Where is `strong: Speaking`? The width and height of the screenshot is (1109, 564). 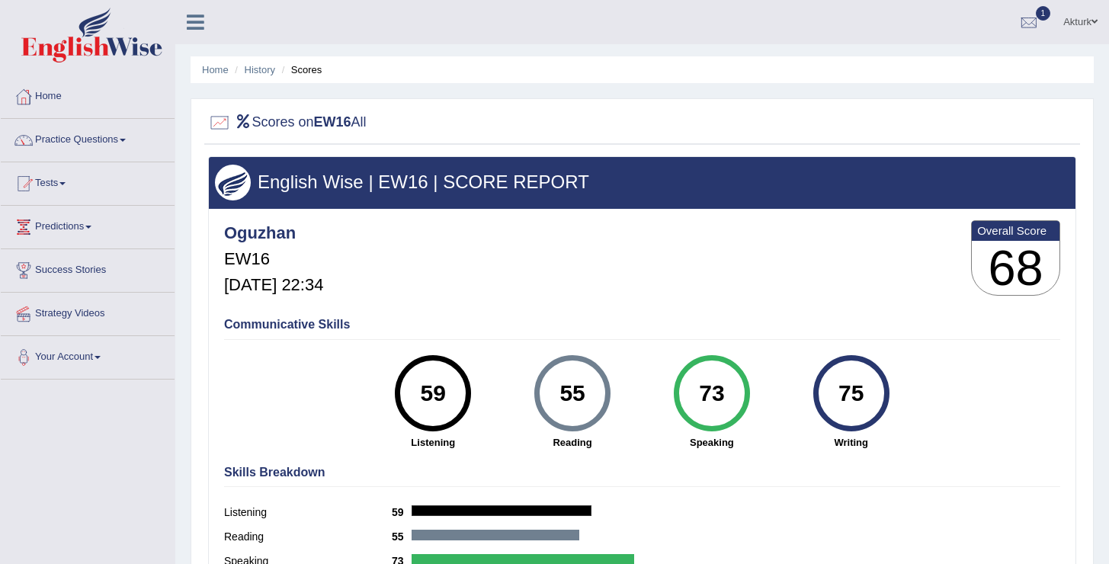
strong: Speaking is located at coordinates (711, 442).